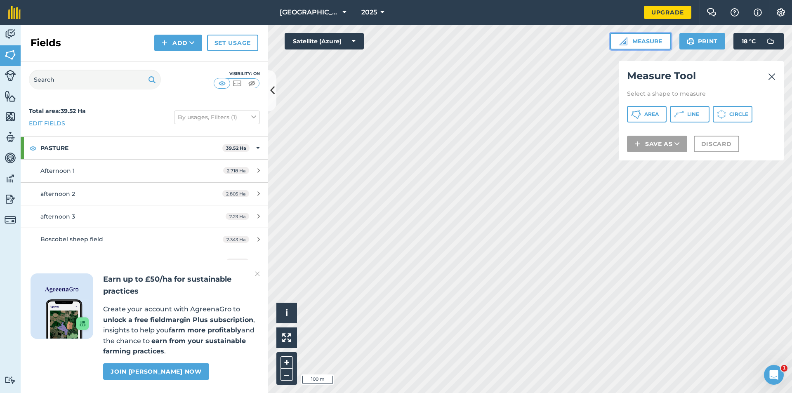 The height and width of the screenshot is (393, 792). I want to click on span: Afternoon 1, so click(57, 171).